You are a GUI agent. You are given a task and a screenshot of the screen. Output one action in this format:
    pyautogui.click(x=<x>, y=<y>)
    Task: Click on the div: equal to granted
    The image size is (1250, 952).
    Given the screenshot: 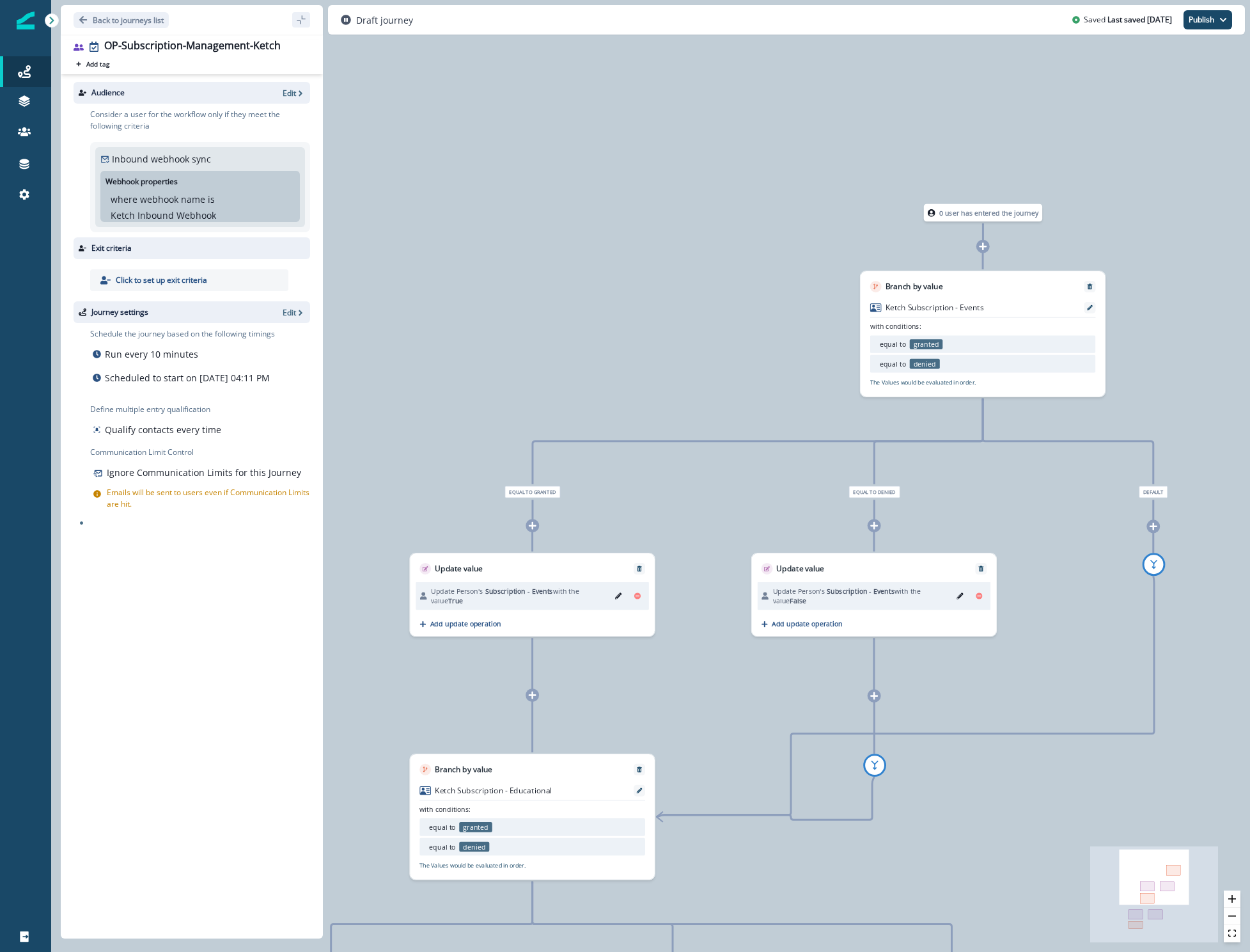 What is the action you would take?
    pyautogui.click(x=532, y=492)
    